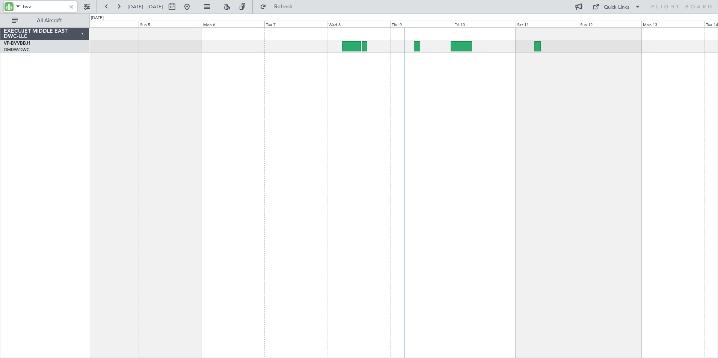  I want to click on span: Refresh, so click(283, 7).